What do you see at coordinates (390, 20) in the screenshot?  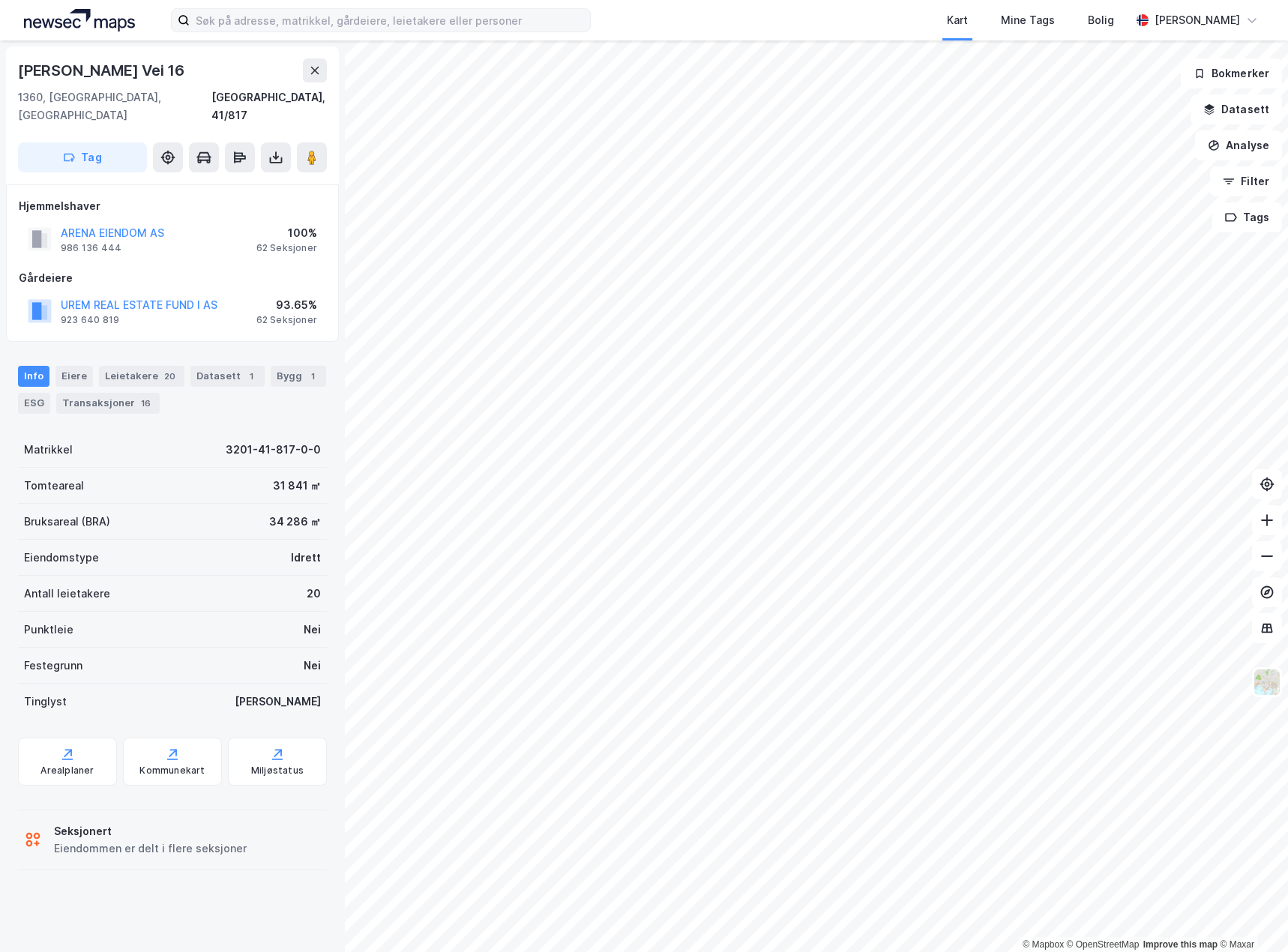 I see `input: Søk på adresse, matrikkel, gårdeiere, leietakere eller personer` at bounding box center [390, 20].